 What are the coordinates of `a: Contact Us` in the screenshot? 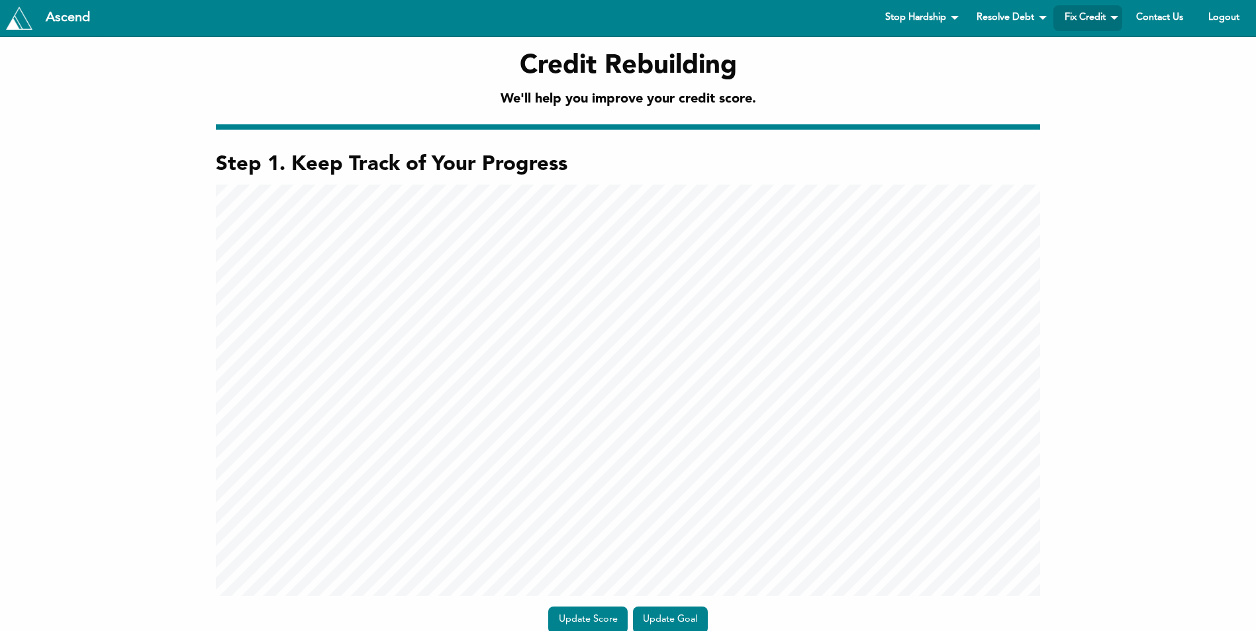 It's located at (1159, 18).